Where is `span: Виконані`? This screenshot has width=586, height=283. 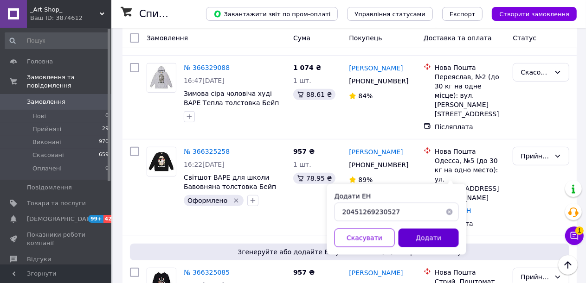
span: Виконані is located at coordinates (47, 142).